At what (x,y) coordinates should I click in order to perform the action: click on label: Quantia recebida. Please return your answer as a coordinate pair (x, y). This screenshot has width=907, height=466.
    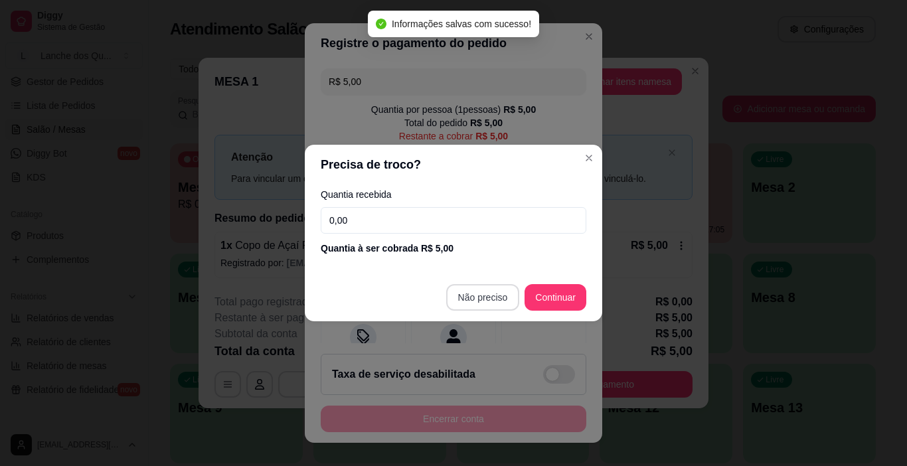
    Looking at the image, I should click on (453, 194).